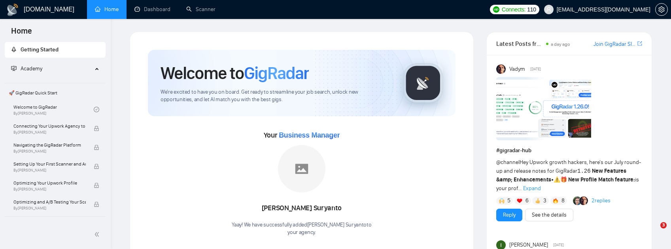  I want to click on span: Expand, so click(532, 188).